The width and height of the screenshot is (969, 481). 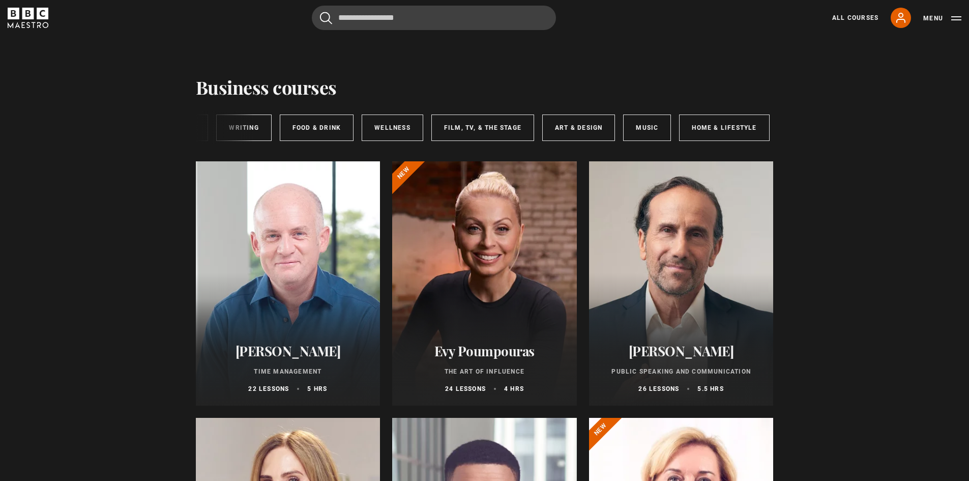 What do you see at coordinates (724, 128) in the screenshot?
I see `a: Home & Lifestyle` at bounding box center [724, 128].